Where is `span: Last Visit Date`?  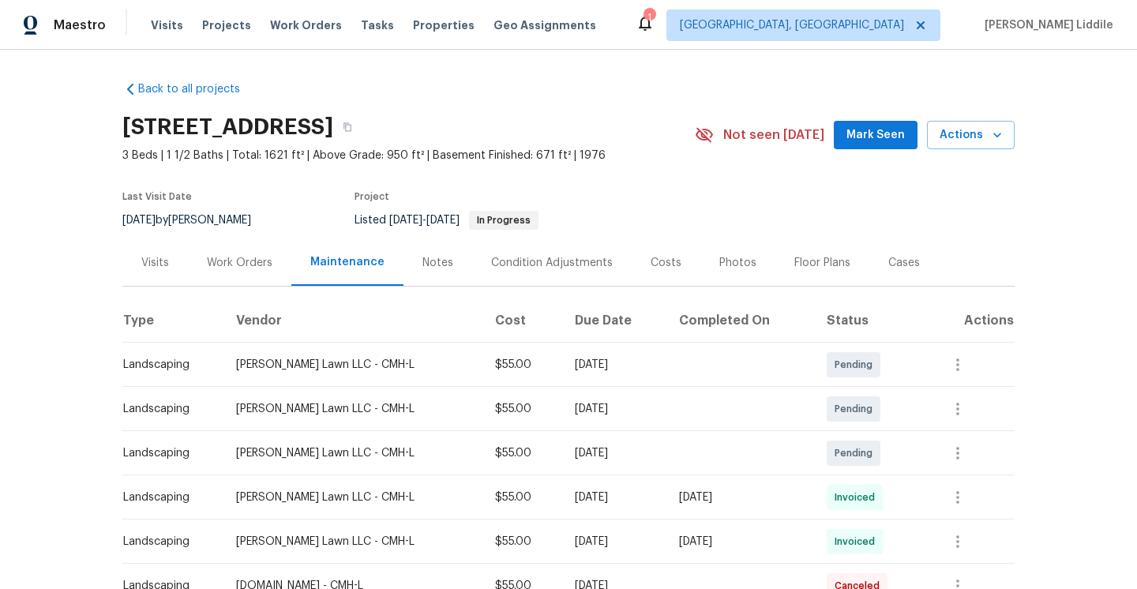
span: Last Visit Date is located at coordinates (157, 197).